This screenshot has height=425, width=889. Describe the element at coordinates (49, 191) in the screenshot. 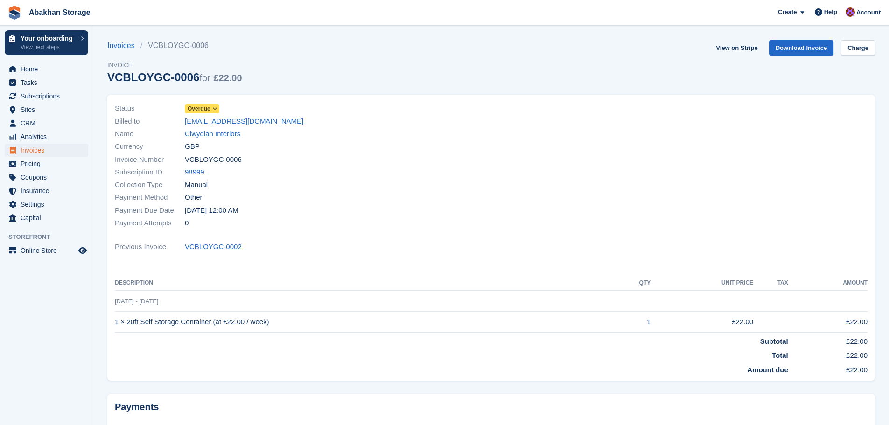

I see `span: Insurance` at that location.